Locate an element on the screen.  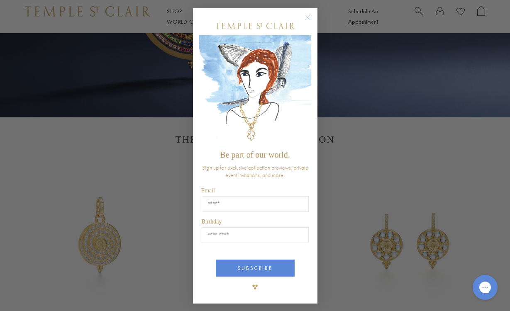
input: Email is located at coordinates (255, 204).